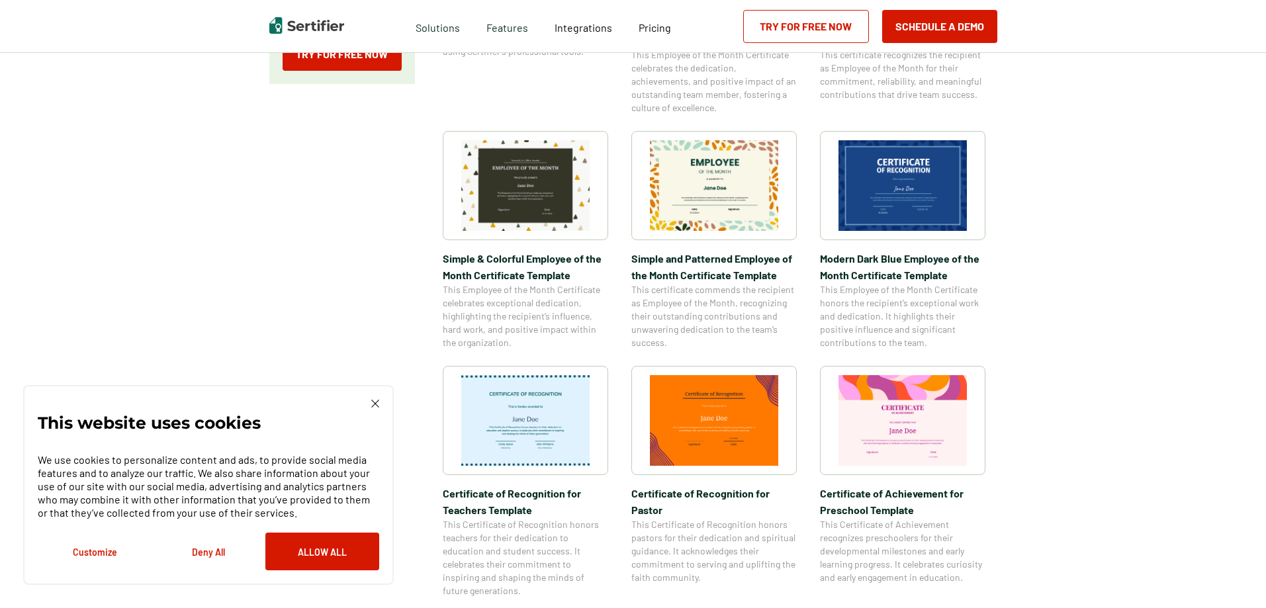 This screenshot has height=608, width=1266. Describe the element at coordinates (714, 502) in the screenshot. I see `span: Certificate of Recognition for Pastor` at that location.